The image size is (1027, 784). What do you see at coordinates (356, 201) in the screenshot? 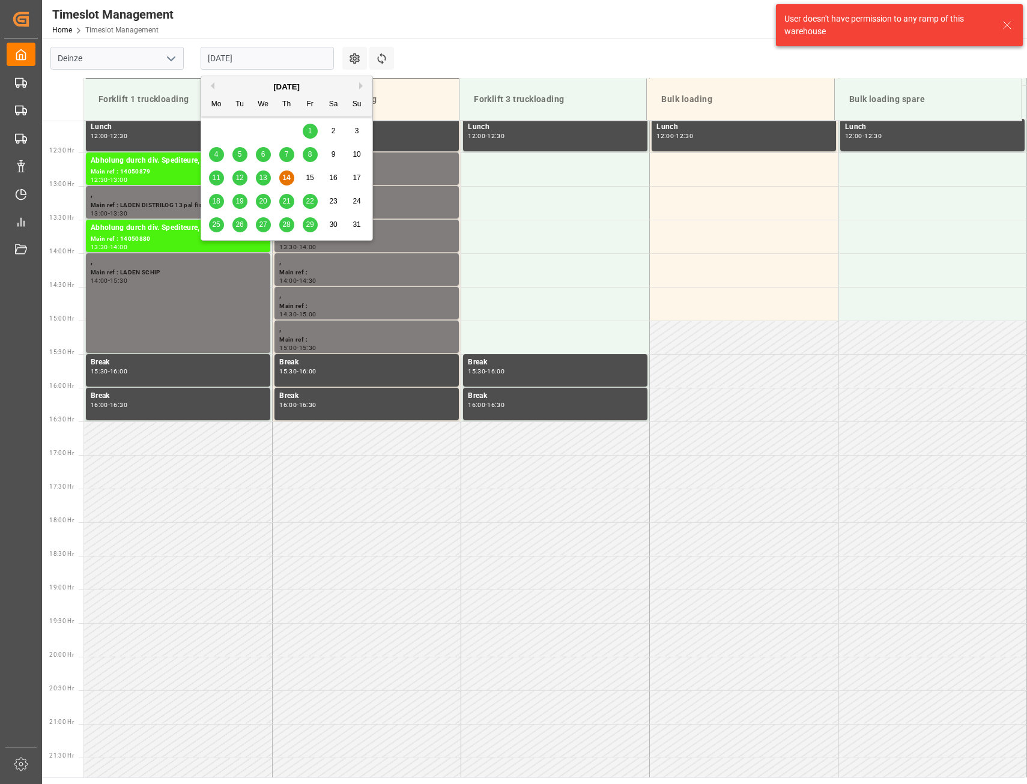
I see `span: 24` at bounding box center [356, 201].